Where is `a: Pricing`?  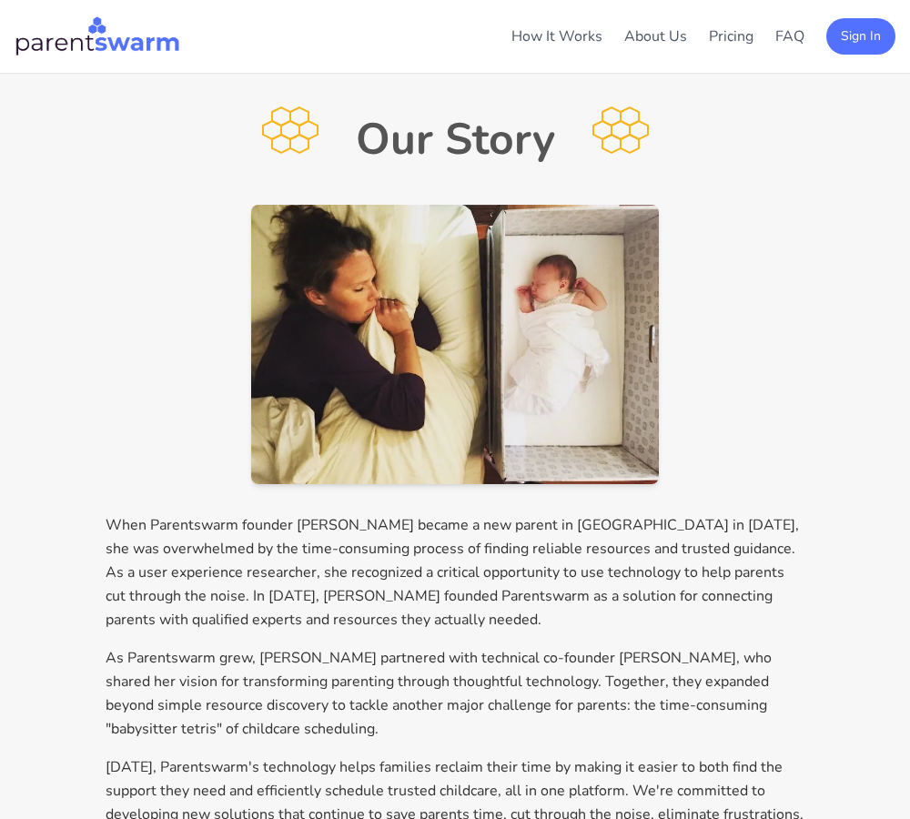
a: Pricing is located at coordinates (731, 36).